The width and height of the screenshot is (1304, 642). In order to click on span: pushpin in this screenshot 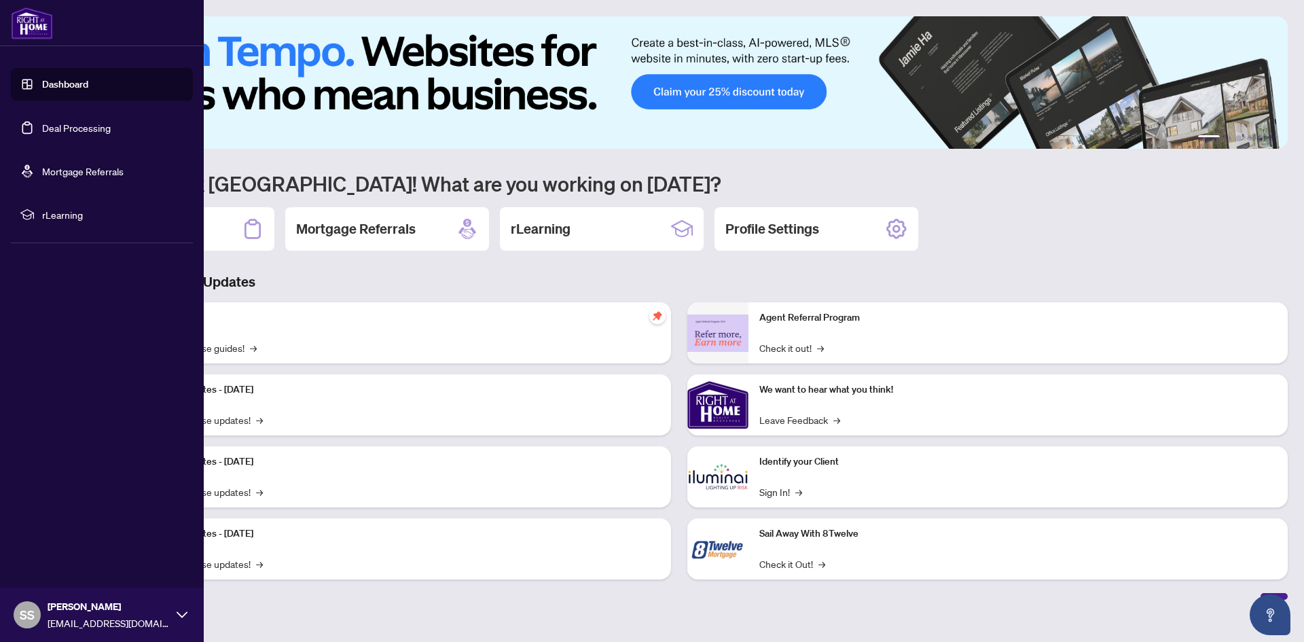, I will do `click(657, 316)`.